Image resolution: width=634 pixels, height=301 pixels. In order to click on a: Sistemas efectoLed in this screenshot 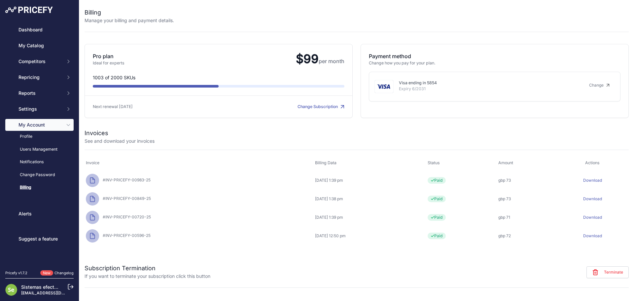, I will do `click(43, 287)`.